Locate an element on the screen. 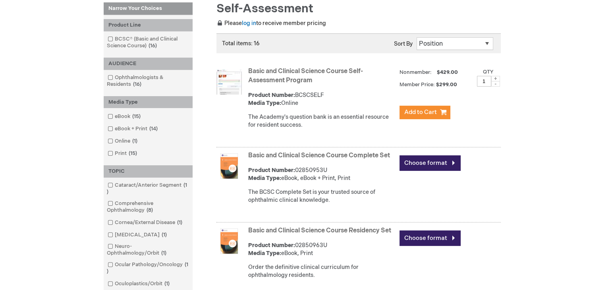  span: 8 is located at coordinates (150, 210).